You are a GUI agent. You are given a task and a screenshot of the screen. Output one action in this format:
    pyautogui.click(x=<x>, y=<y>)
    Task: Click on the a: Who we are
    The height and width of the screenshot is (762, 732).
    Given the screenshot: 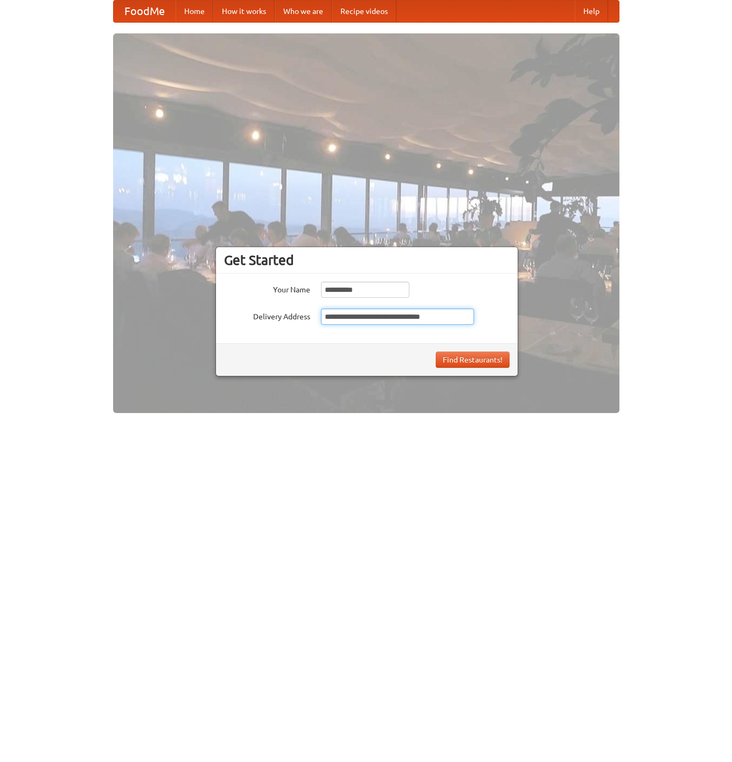 What is the action you would take?
    pyautogui.click(x=303, y=11)
    